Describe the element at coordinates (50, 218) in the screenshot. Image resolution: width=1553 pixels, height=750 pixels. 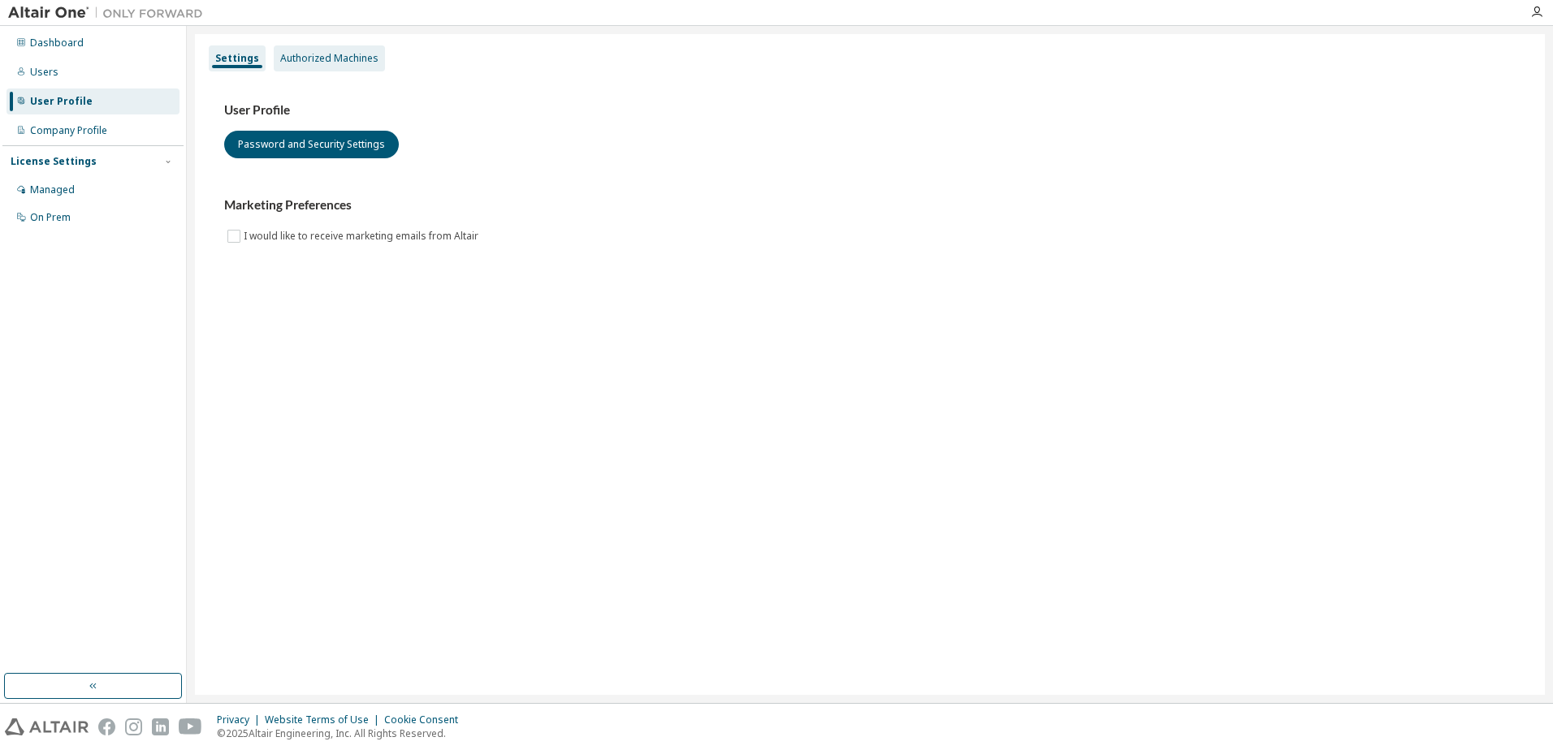
I see `div: On Prem` at that location.